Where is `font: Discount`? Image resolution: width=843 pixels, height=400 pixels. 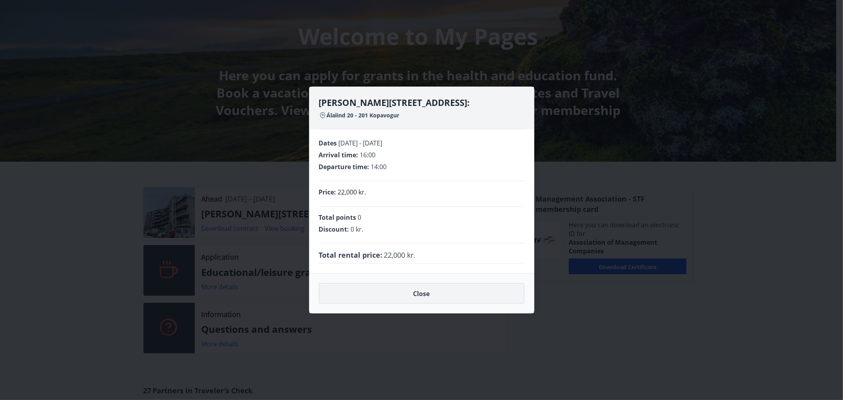
font: Discount is located at coordinates (333, 229).